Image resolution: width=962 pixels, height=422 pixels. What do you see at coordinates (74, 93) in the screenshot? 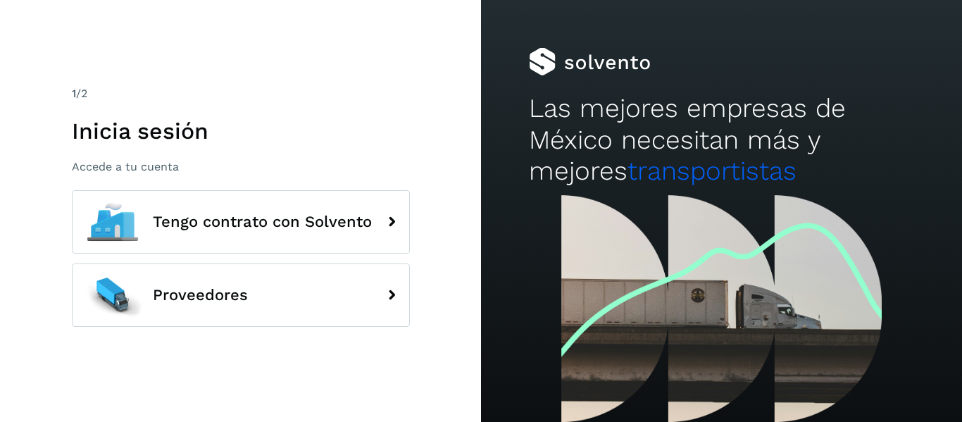
I see `span: 1` at bounding box center [74, 93].